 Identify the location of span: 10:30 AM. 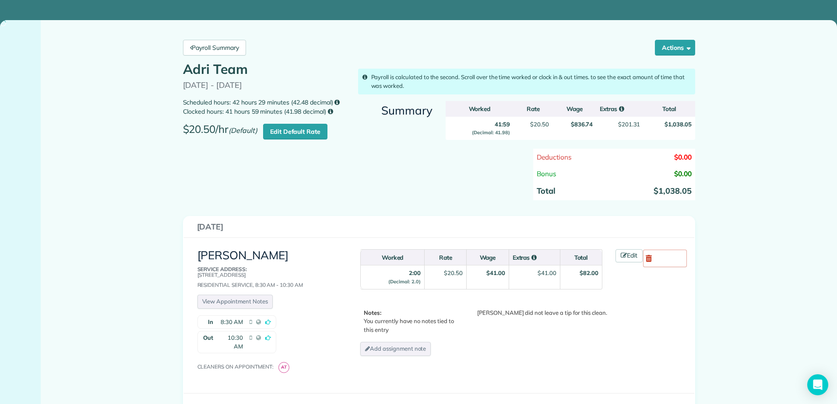
(230, 342).